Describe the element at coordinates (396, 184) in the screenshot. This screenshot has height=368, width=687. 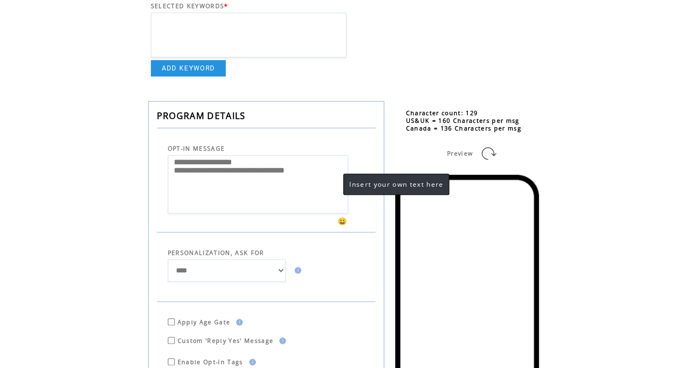
I see `span: Insert your own text here` at that location.